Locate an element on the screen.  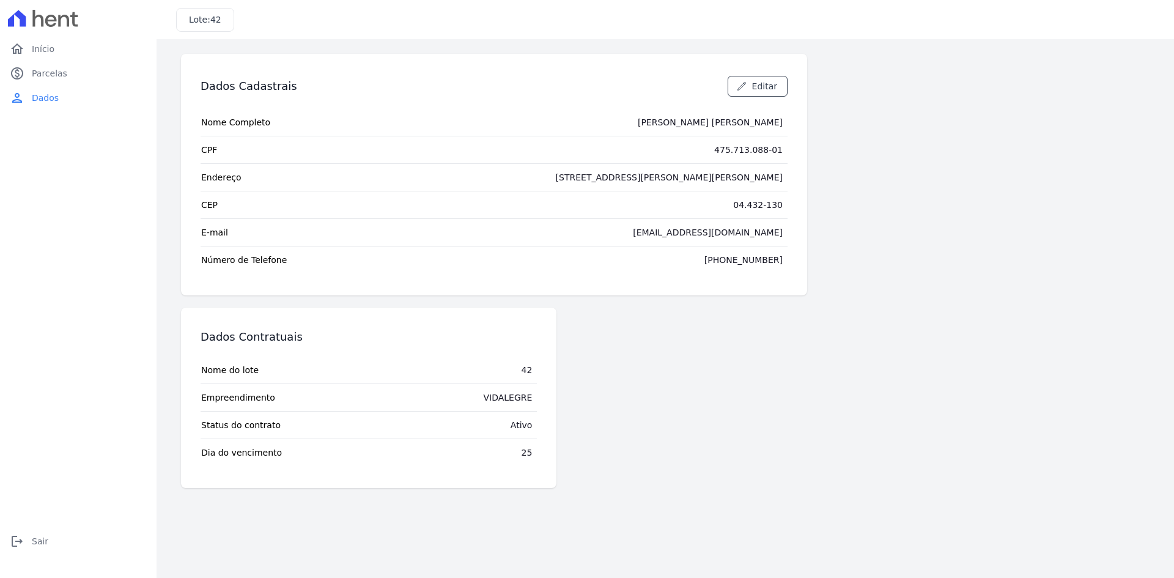
a: personDados is located at coordinates (78, 98).